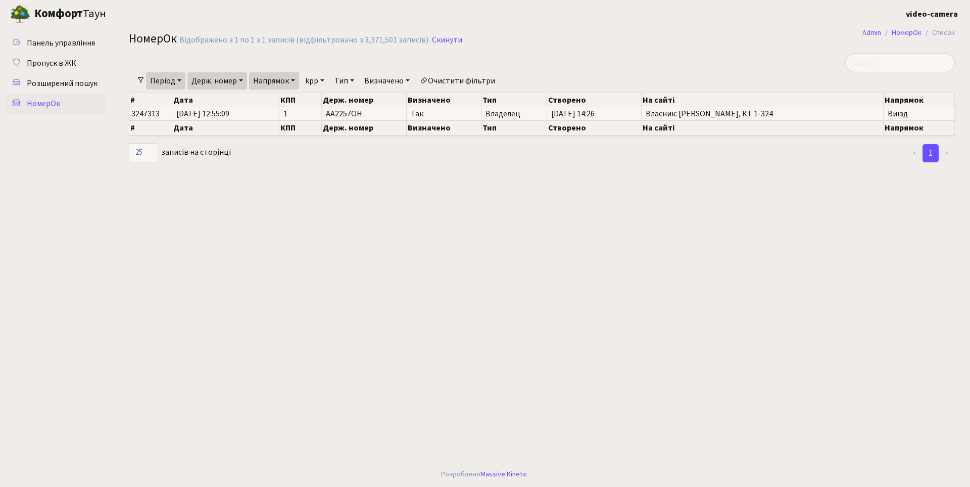 The height and width of the screenshot is (487, 970). Describe the element at coordinates (514, 114) in the screenshot. I see `span: Владелец` at that location.